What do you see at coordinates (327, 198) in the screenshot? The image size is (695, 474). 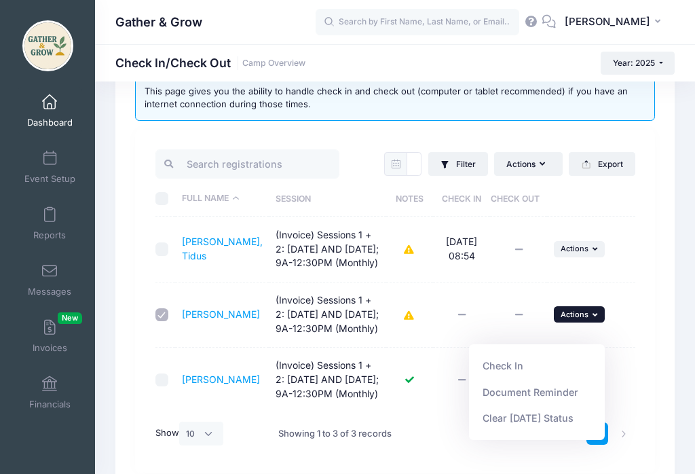 I see `th: Session: activate to sort column ascending` at bounding box center [327, 198].